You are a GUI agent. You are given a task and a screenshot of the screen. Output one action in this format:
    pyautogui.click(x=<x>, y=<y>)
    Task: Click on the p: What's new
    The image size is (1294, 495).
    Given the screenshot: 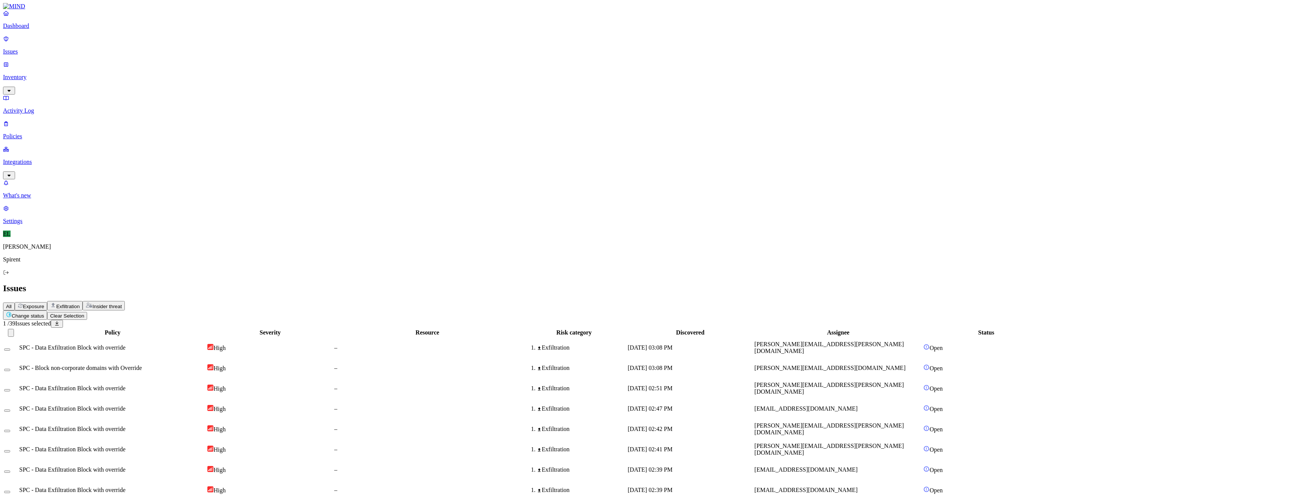 What is the action you would take?
    pyautogui.click(x=647, y=196)
    